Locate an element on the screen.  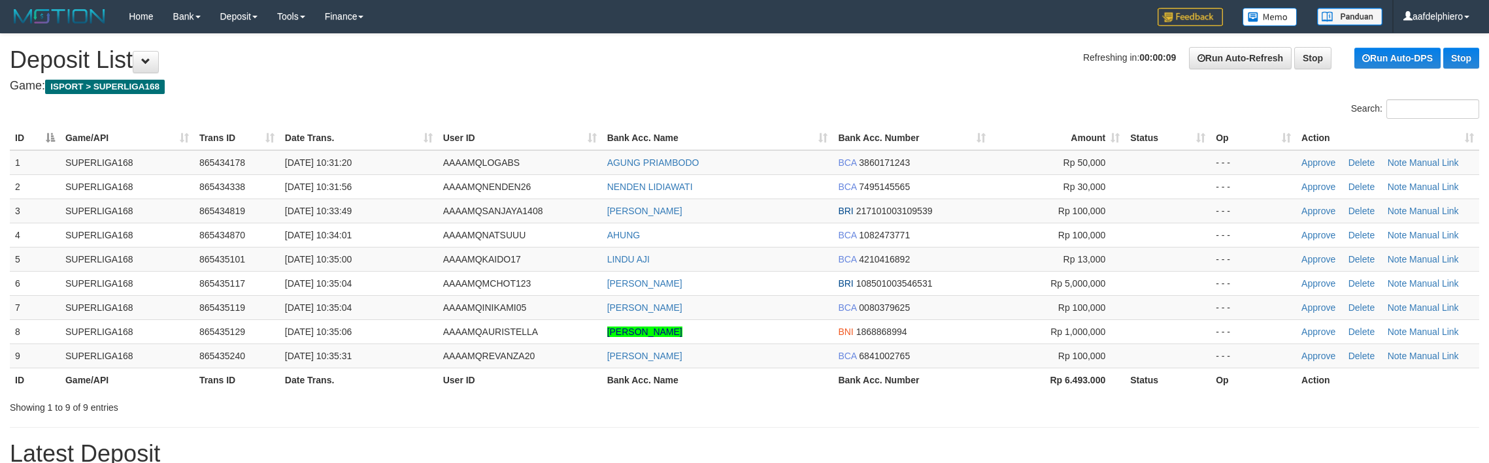
td: 1 is located at coordinates (35, 163).